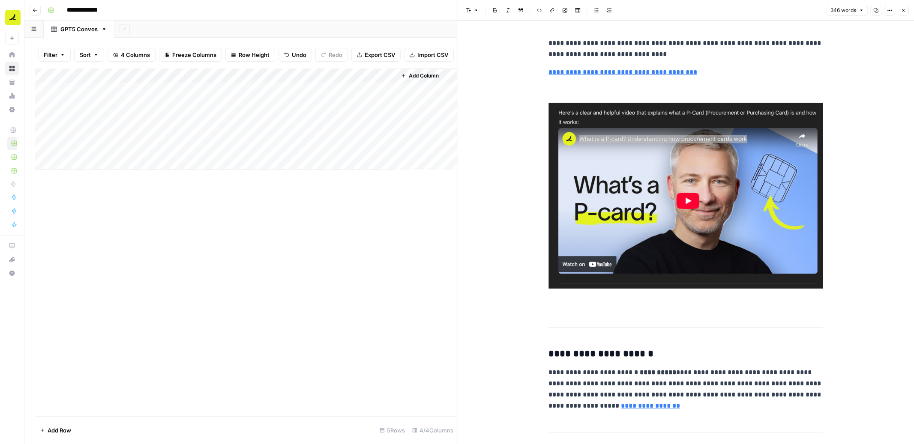 The width and height of the screenshot is (914, 444). Describe the element at coordinates (12, 55) in the screenshot. I see `a: Home` at that location.